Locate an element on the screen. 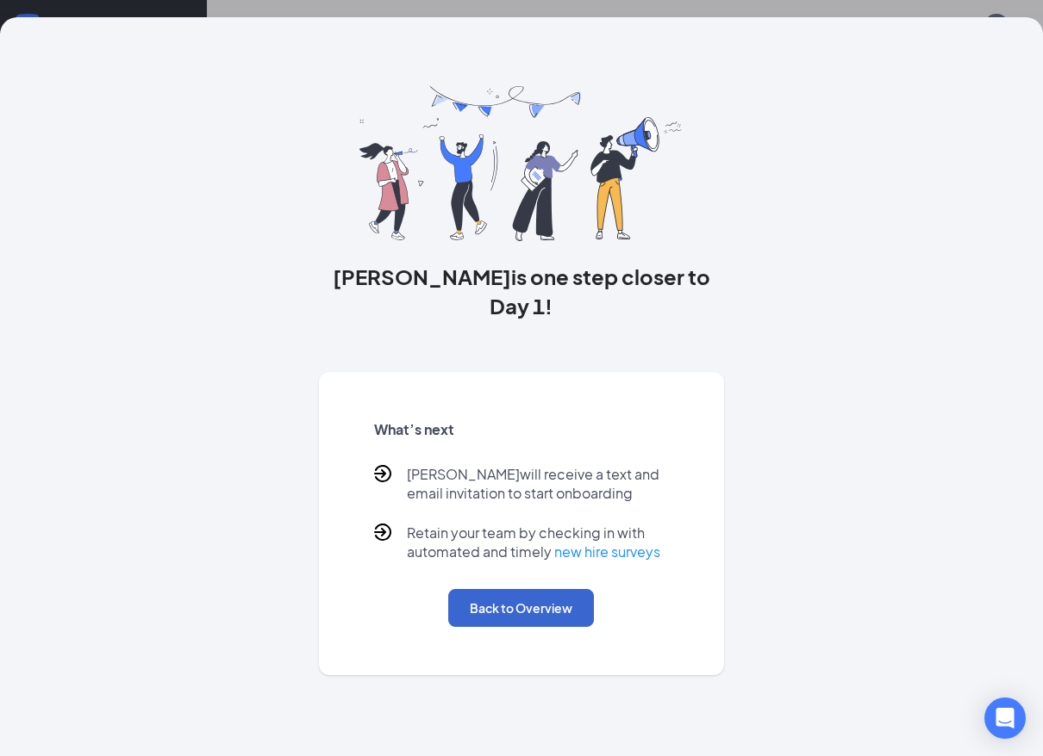 The image size is (1043, 756). p: Retain your team by checking in with automated and timely is located at coordinates (537, 543).